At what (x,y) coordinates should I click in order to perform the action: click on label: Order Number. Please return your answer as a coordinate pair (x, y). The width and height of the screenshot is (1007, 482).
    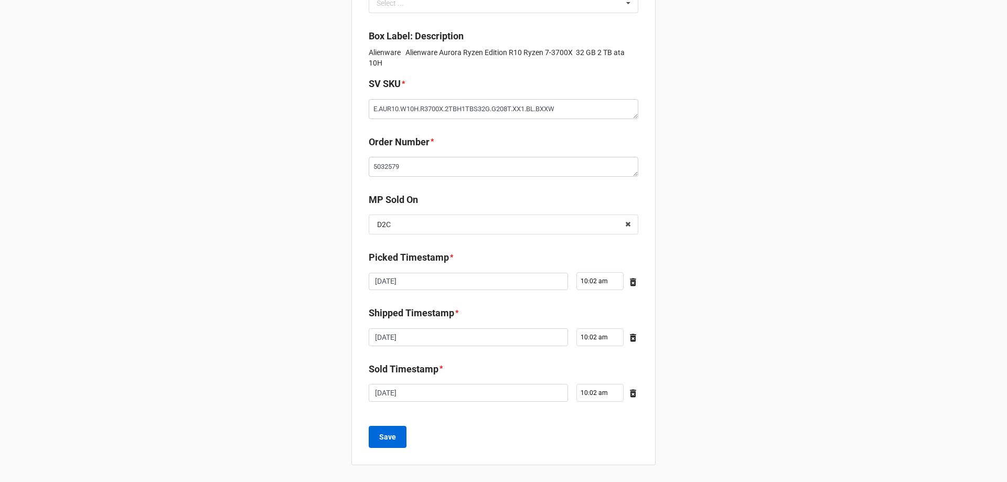
    Looking at the image, I should click on (399, 142).